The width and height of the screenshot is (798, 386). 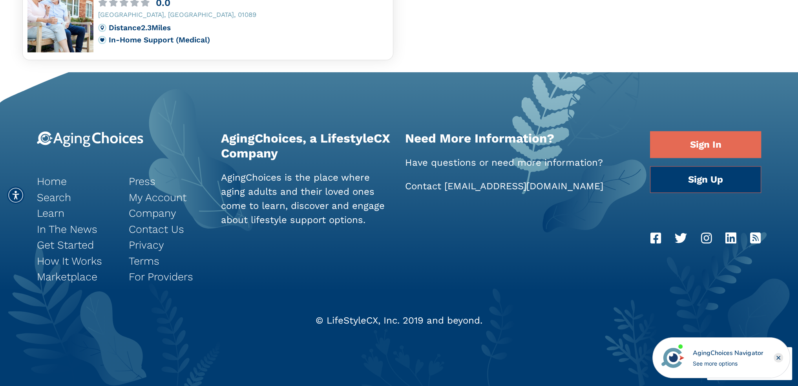 I want to click on a: Facebook, so click(x=656, y=238).